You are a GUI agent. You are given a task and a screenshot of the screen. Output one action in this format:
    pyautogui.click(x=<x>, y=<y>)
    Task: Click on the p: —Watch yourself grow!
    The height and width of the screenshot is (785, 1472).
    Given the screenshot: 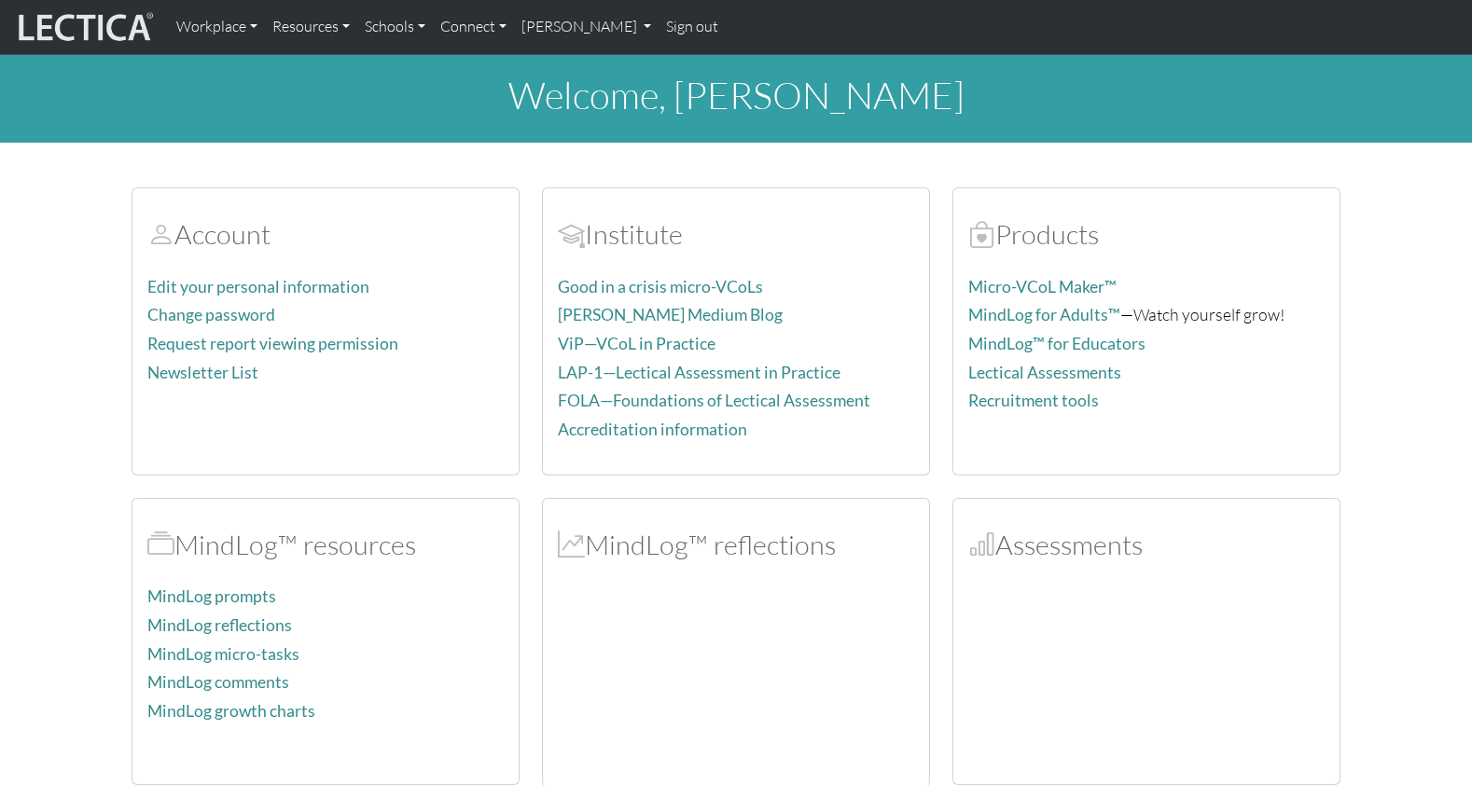 What is the action you would take?
    pyautogui.click(x=1146, y=314)
    